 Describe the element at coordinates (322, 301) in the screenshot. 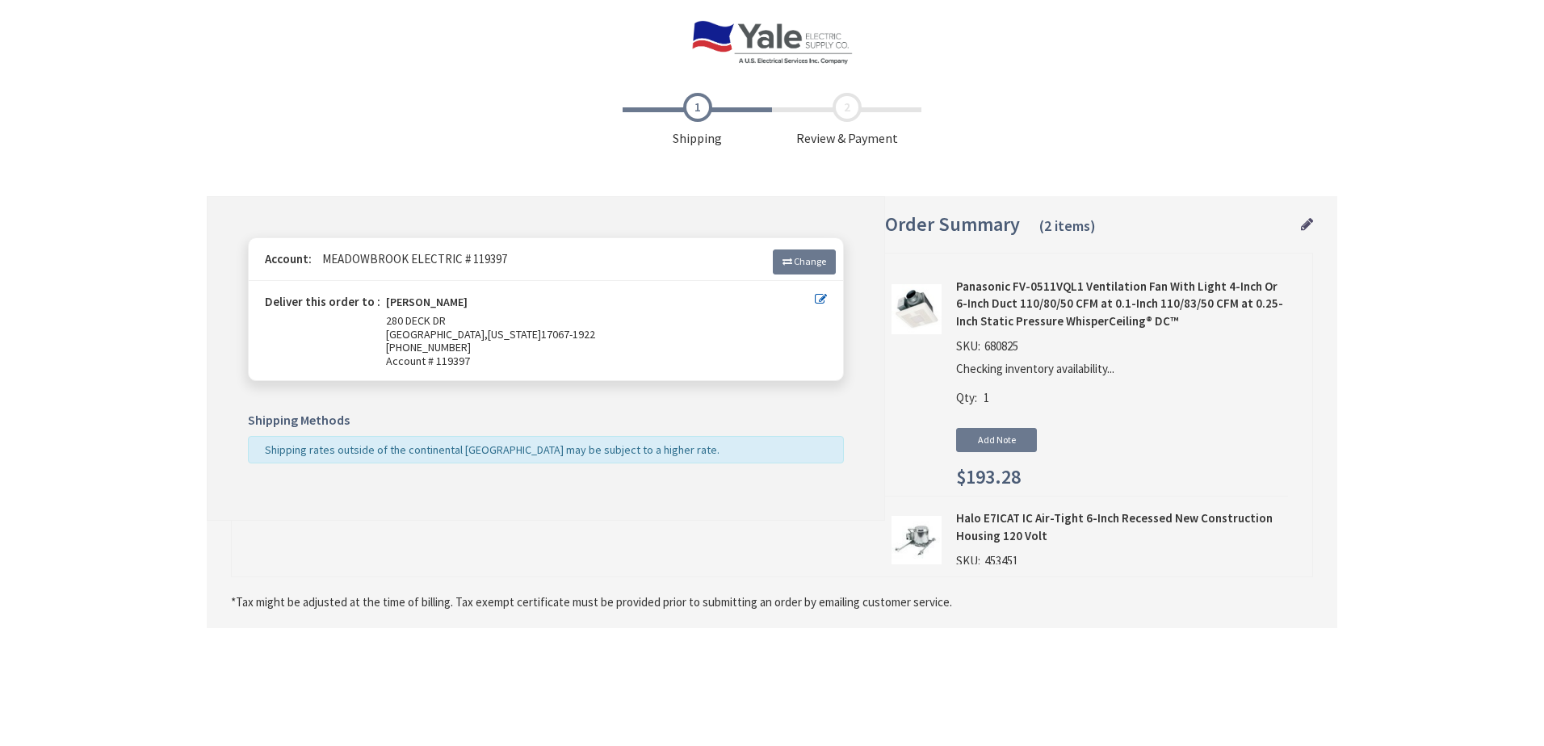

I see `strong: Deliver this order to :` at that location.